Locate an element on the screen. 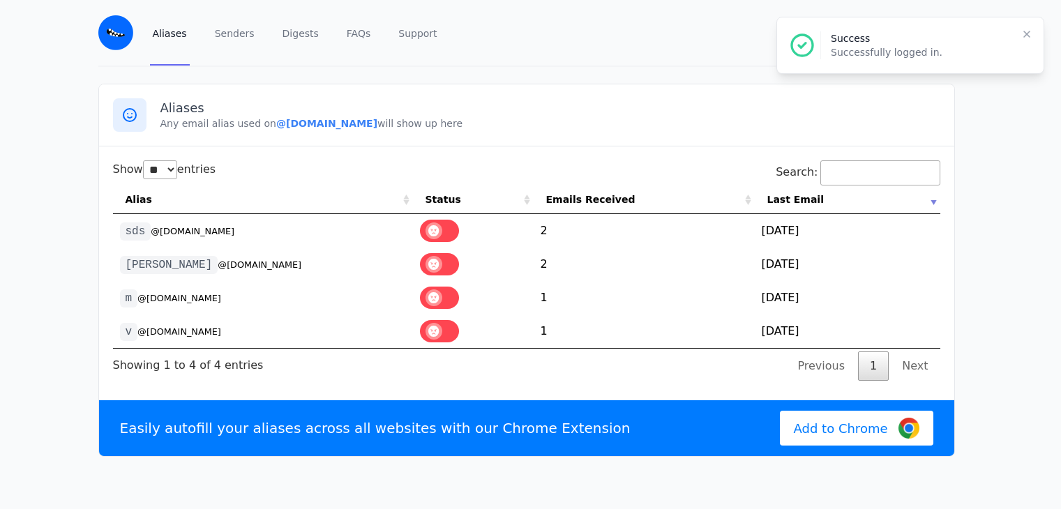 The height and width of the screenshot is (509, 1061). a: Previous is located at coordinates (821, 366).